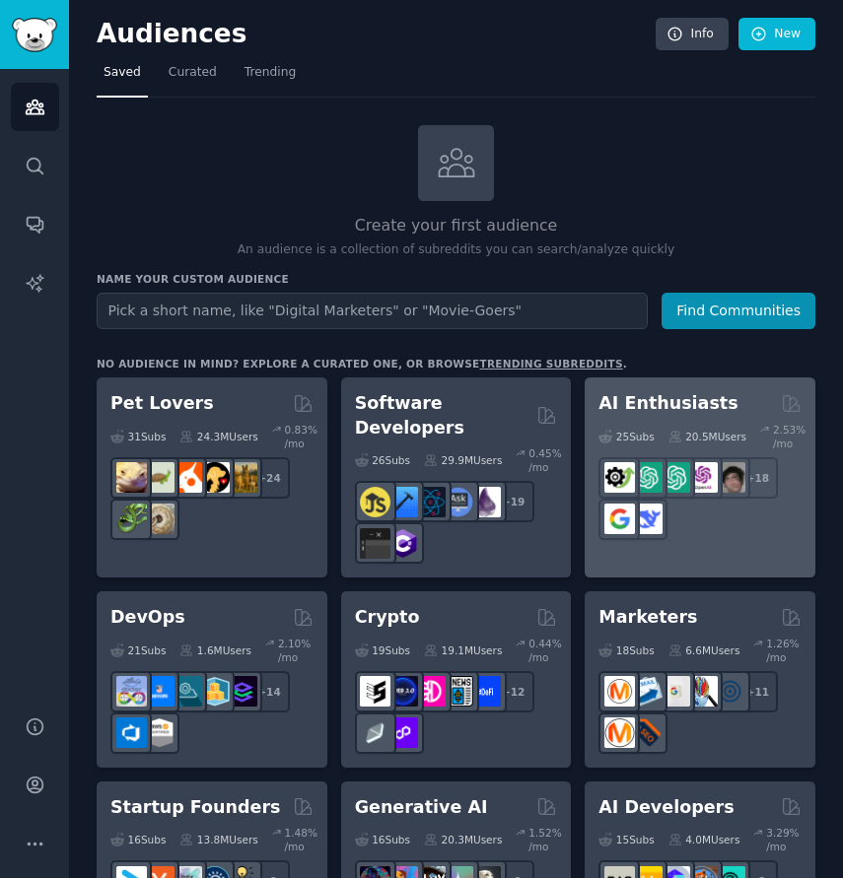 This screenshot has height=878, width=843. What do you see at coordinates (455, 279) in the screenshot?
I see `h3: Name your custom audience` at bounding box center [455, 279].